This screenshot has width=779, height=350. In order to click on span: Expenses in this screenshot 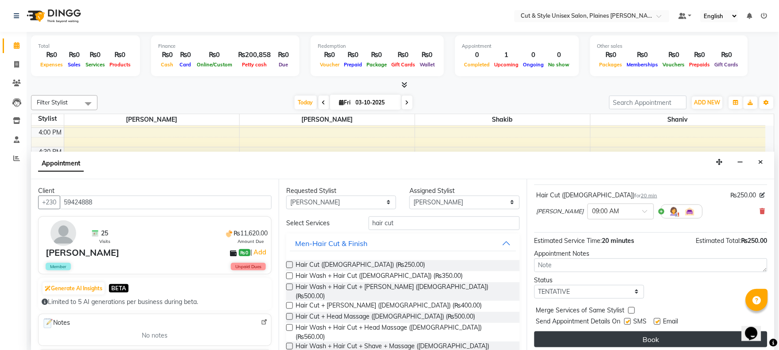, I will do `click(51, 65)`.